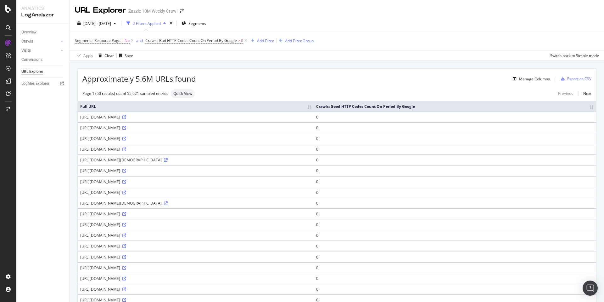 The width and height of the screenshot is (604, 302). Describe the element at coordinates (139, 40) in the screenshot. I see `button: and` at that location.